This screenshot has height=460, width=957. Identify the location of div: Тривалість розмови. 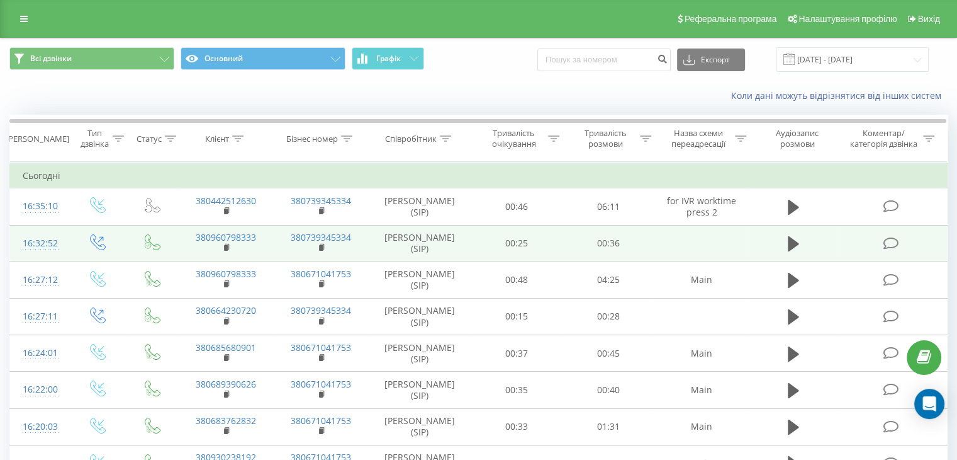
(606, 138).